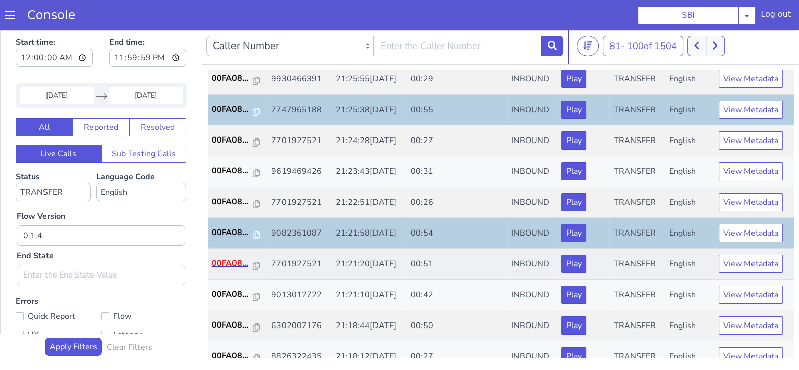 The height and width of the screenshot is (370, 799). Describe the element at coordinates (101, 247) in the screenshot. I see `input: Enter the End State Value` at that location.